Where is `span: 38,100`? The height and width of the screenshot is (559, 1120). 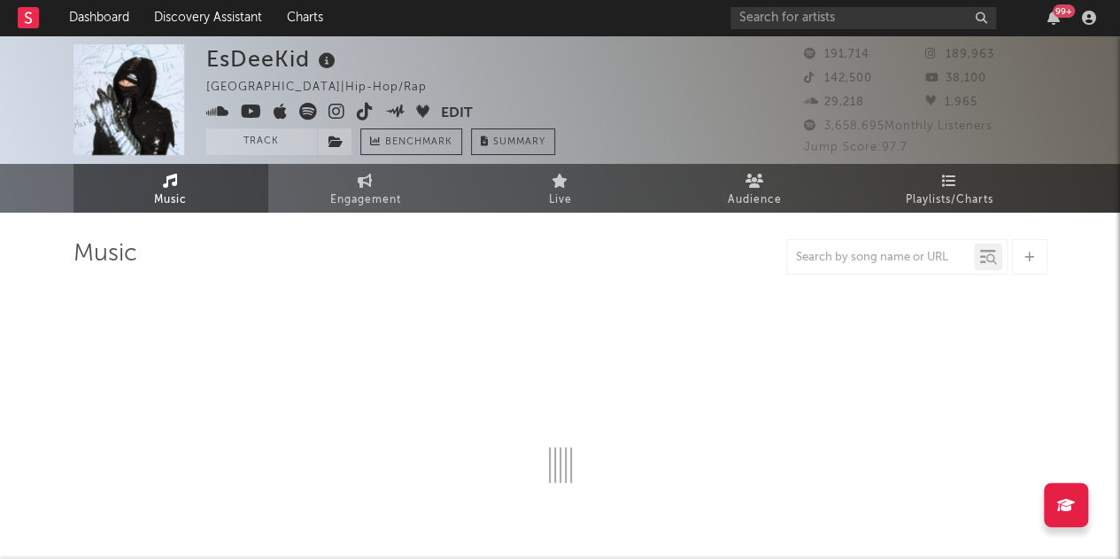
span: 38,100 is located at coordinates (956, 78).